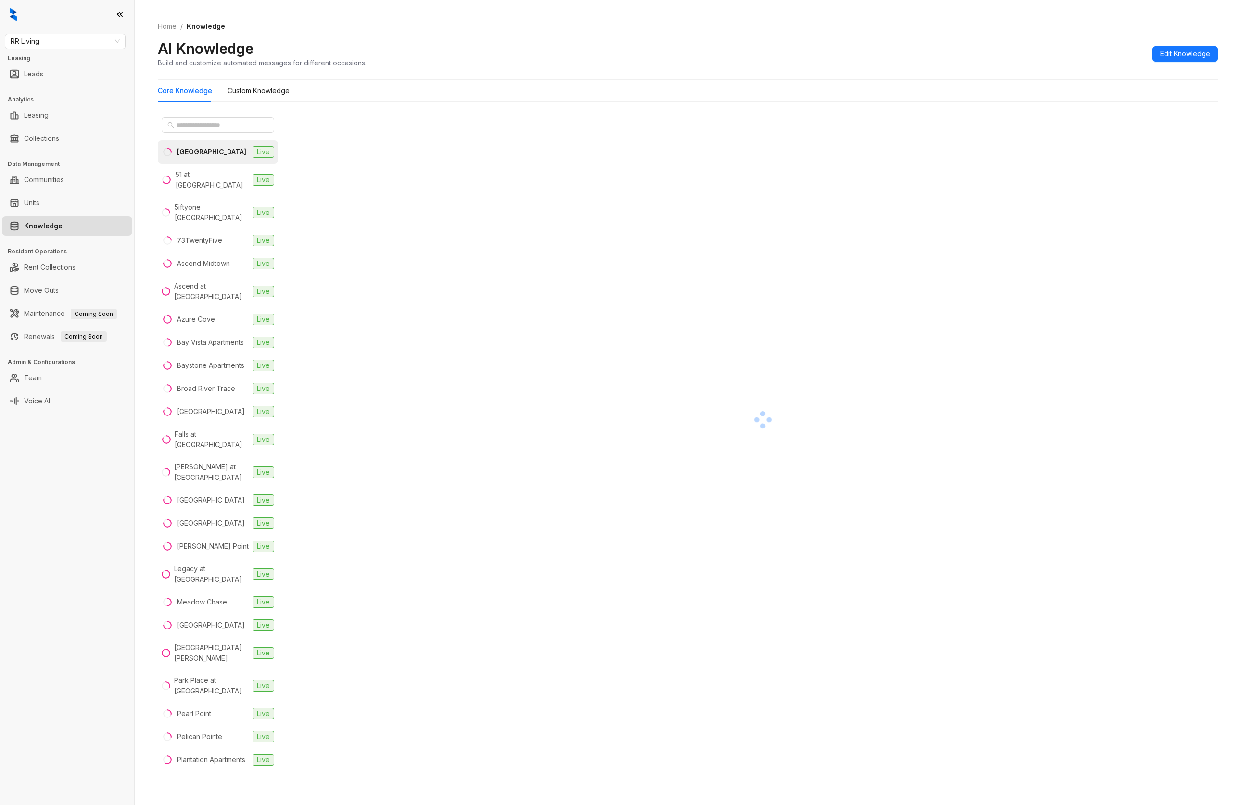 This screenshot has width=1241, height=805. What do you see at coordinates (205, 49) in the screenshot?
I see `h2: AI Knowledge` at bounding box center [205, 49].